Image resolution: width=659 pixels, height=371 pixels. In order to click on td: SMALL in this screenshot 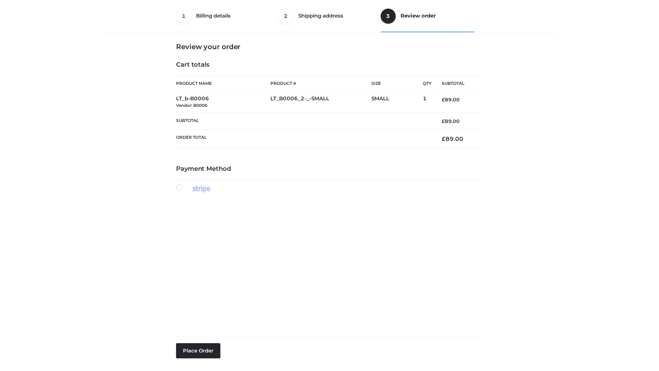, I will do `click(397, 102)`.